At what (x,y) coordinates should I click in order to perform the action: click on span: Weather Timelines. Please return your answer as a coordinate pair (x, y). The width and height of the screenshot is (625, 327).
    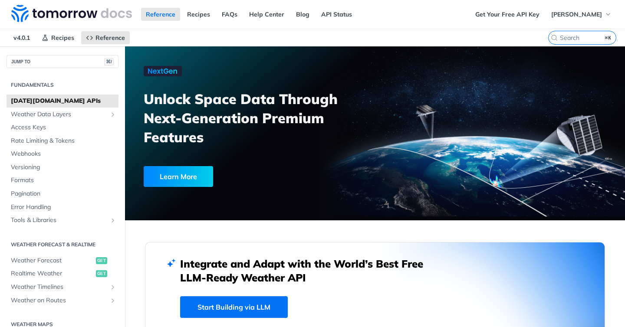
    Looking at the image, I should click on (59, 287).